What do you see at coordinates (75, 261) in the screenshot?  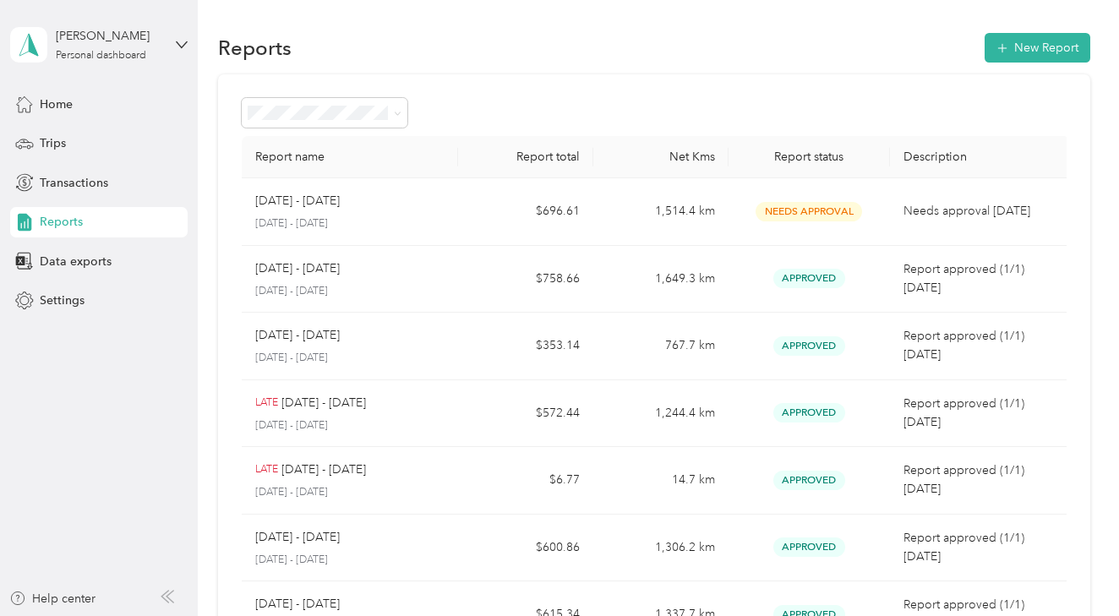 I see `span: Data exports` at bounding box center [75, 261].